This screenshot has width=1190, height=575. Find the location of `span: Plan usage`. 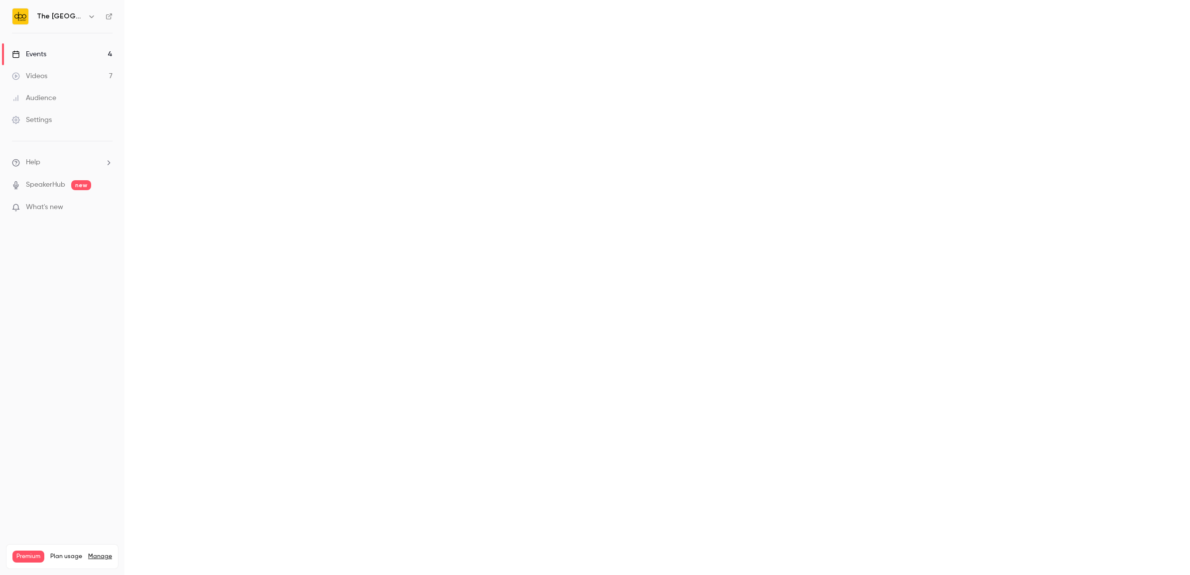

span: Plan usage is located at coordinates (66, 557).